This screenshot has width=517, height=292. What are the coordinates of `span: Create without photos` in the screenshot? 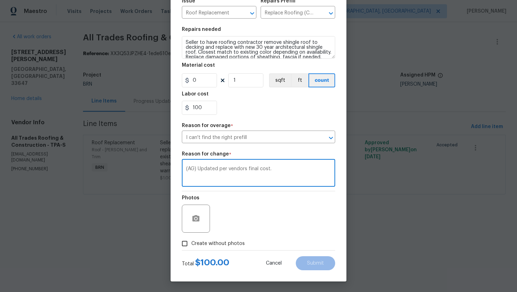 It's located at (218, 244).